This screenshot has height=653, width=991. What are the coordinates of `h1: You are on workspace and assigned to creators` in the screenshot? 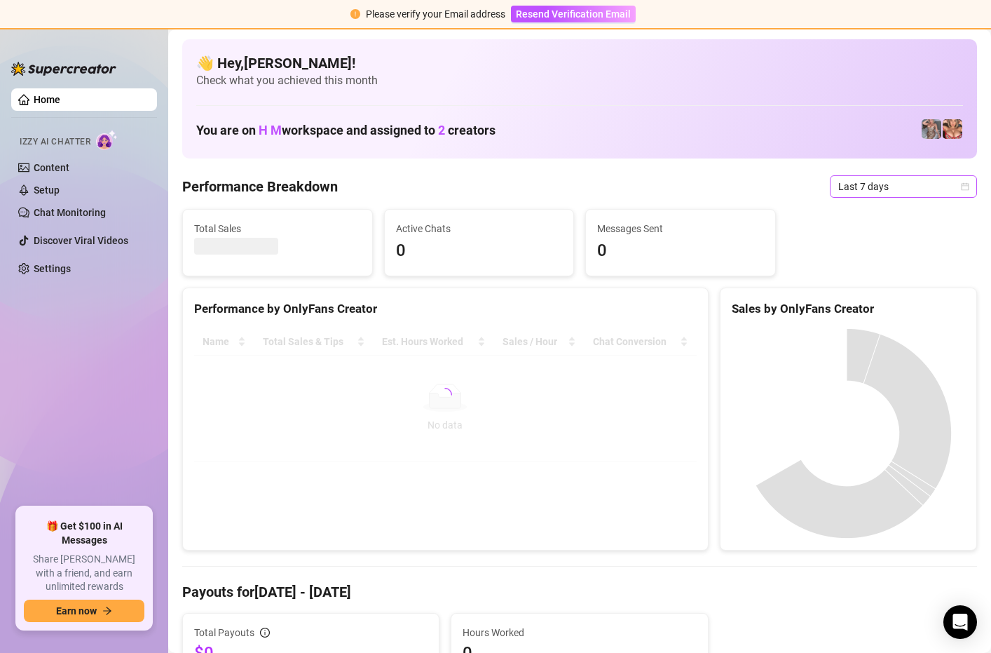 It's located at (346, 130).